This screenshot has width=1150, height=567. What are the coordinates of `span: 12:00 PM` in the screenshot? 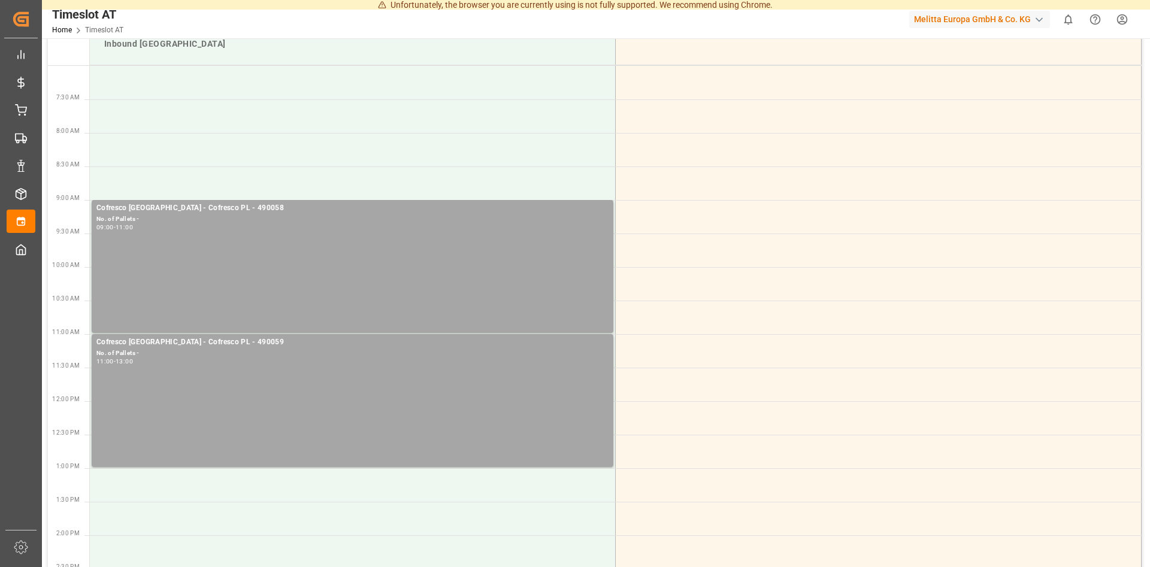 It's located at (66, 399).